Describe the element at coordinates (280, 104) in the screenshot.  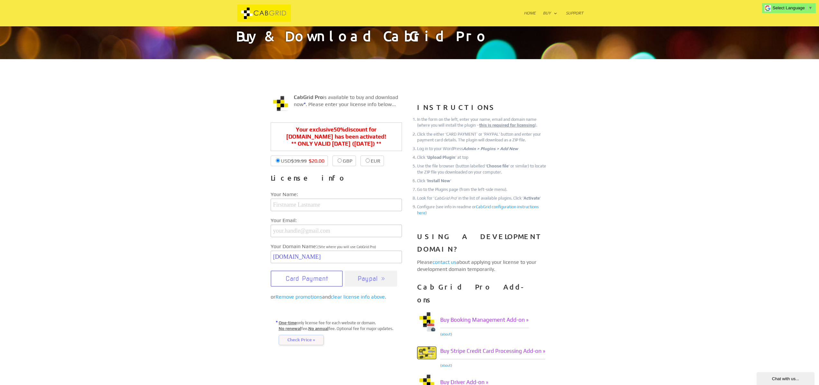
I see `img: CabGrid WordPress Plugin` at that location.